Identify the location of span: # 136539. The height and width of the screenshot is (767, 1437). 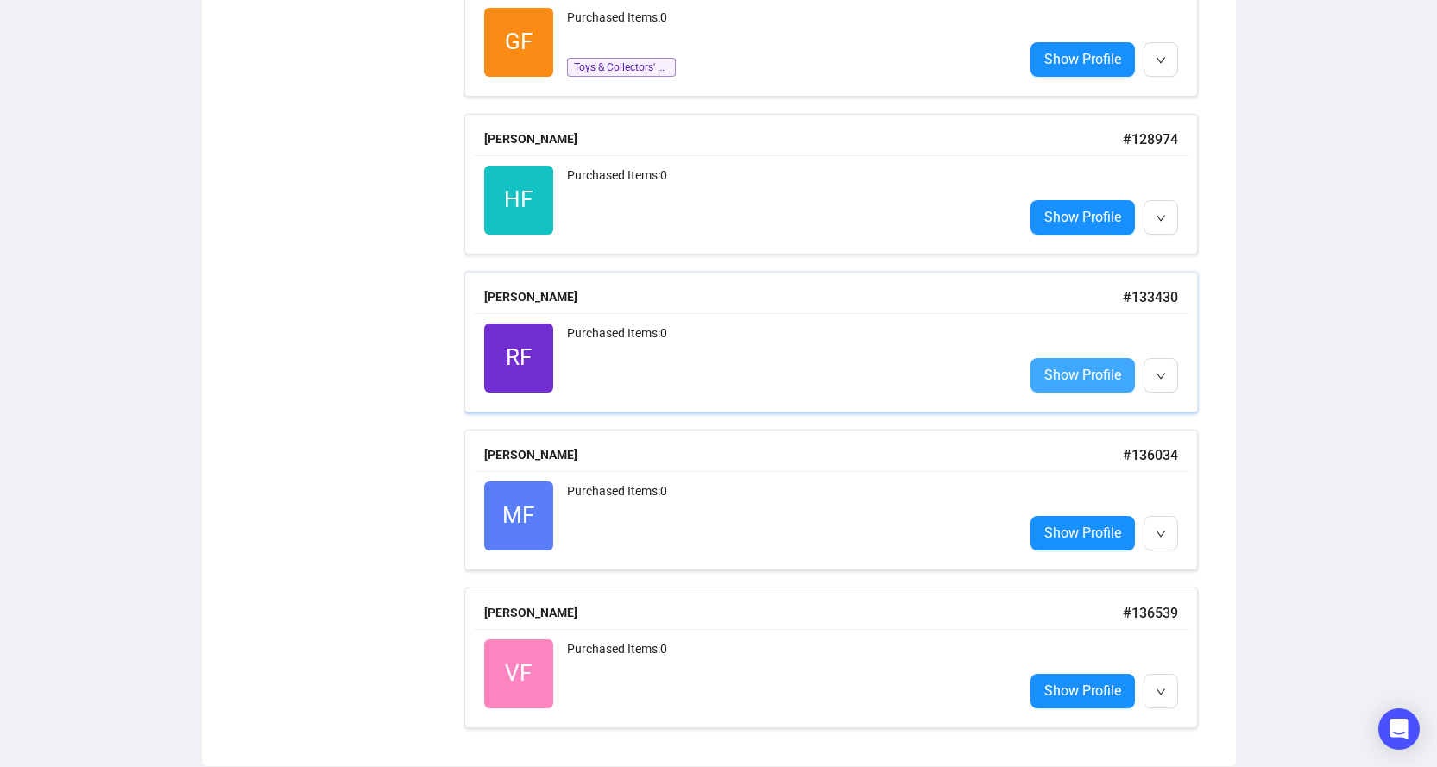
(1150, 613).